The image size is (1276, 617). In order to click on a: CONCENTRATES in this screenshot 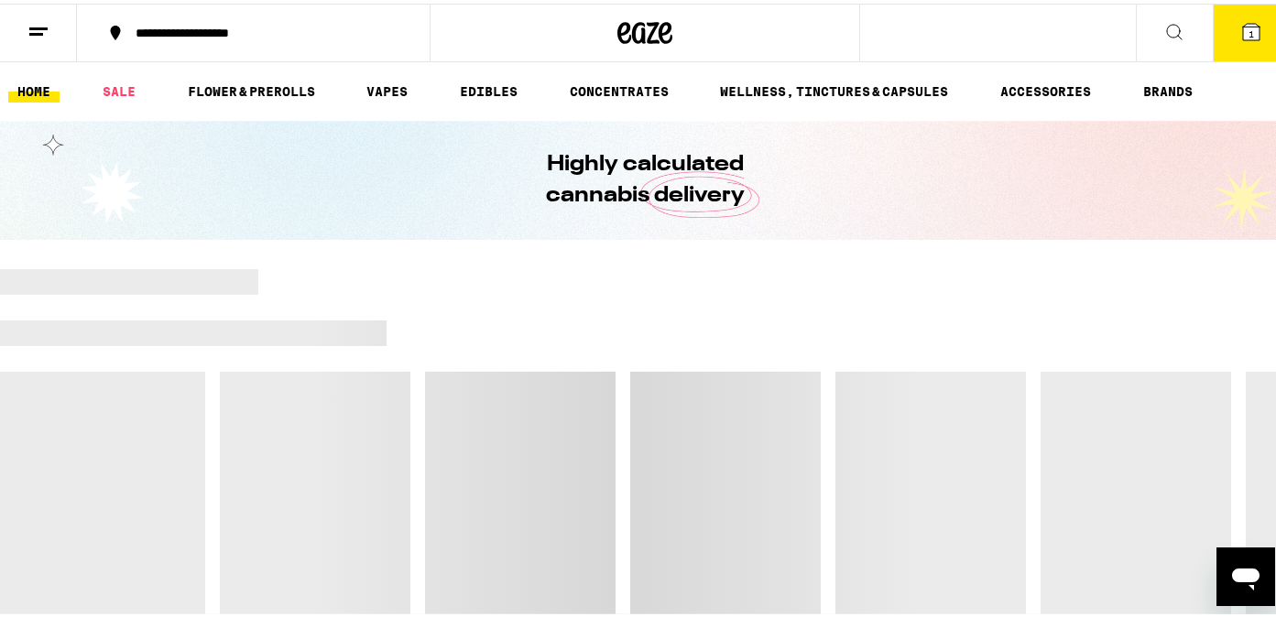, I will do `click(619, 88)`.